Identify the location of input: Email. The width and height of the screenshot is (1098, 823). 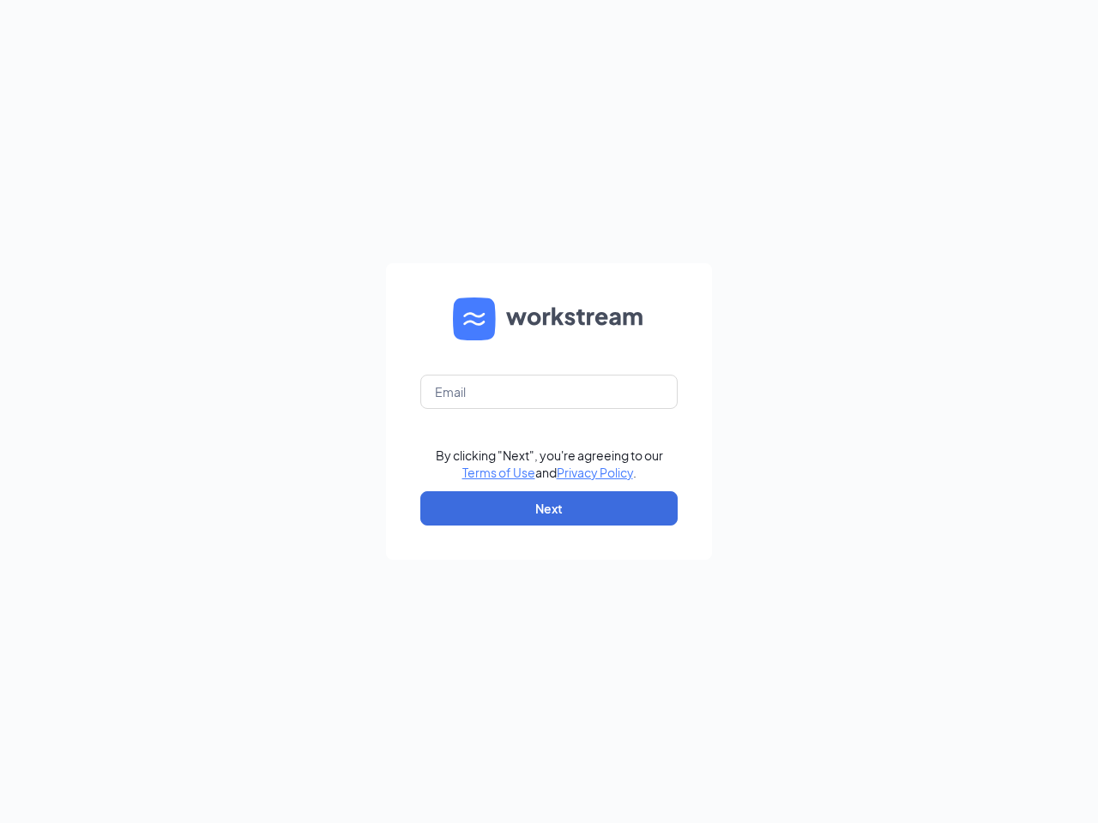
(549, 392).